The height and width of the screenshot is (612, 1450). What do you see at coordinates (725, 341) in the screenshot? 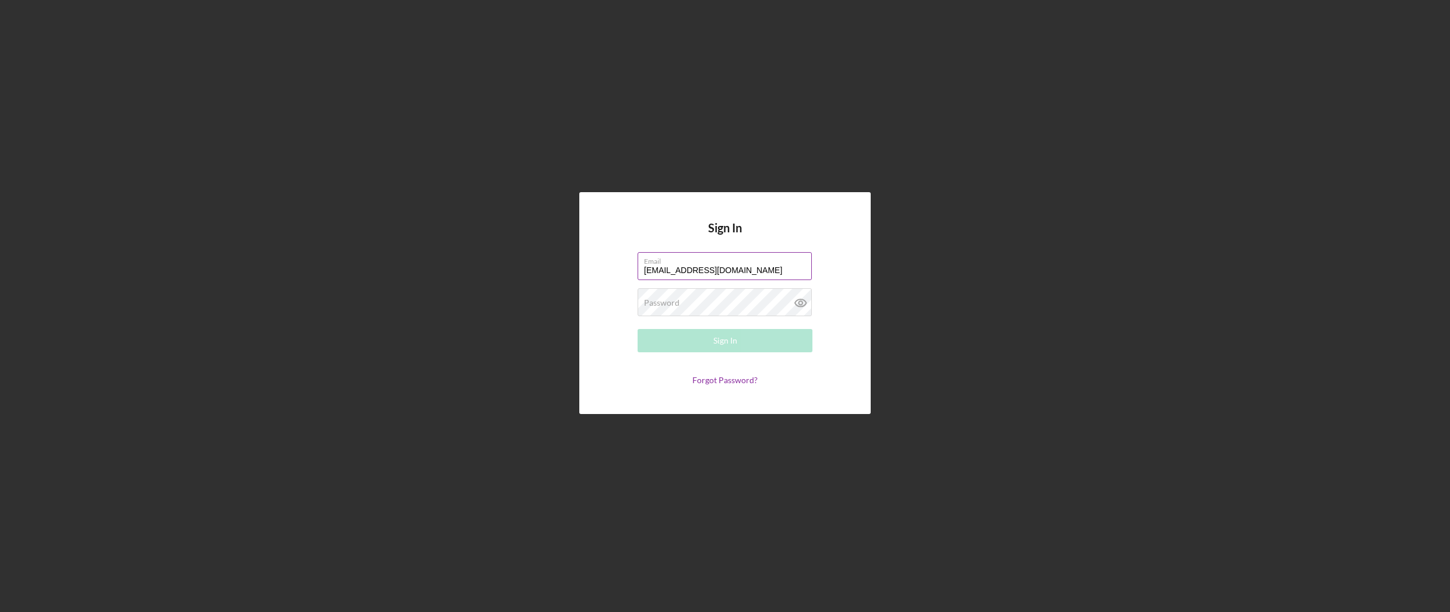
I see `div: Sign In` at bounding box center [725, 341].